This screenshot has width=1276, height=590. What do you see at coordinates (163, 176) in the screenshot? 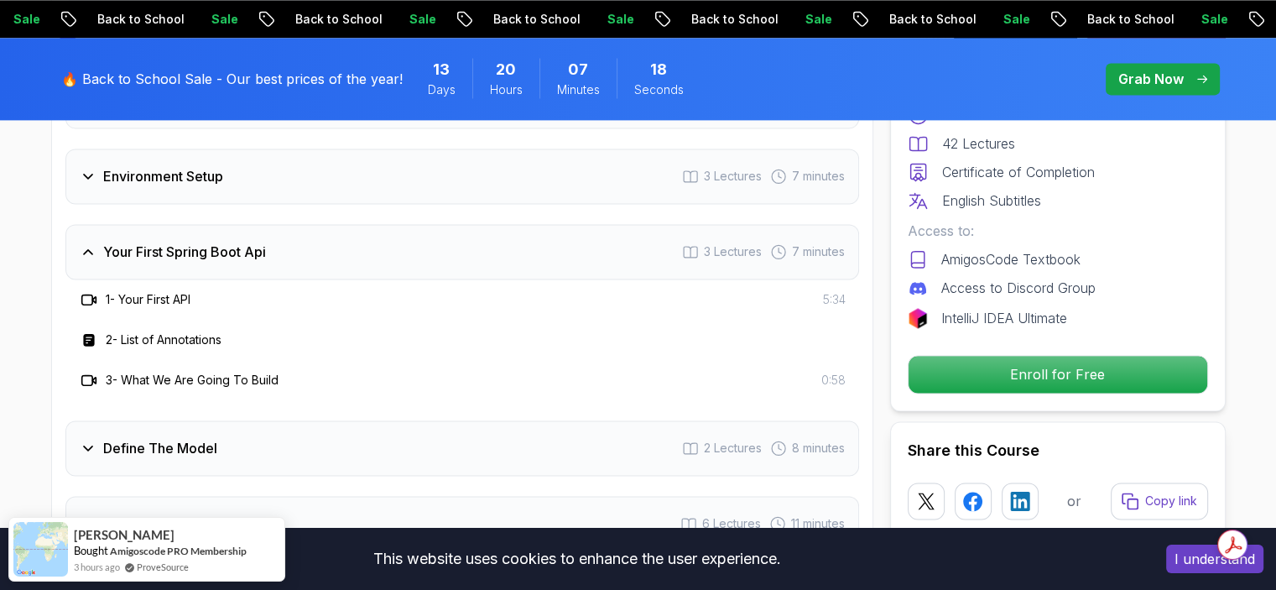
I see `h3: Environment Setup` at bounding box center [163, 176].